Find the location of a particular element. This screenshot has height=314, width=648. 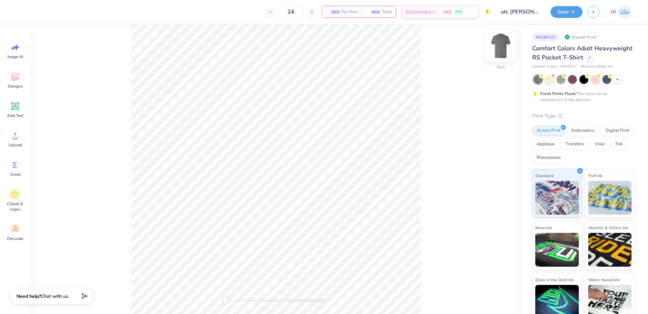

span: Decorate is located at coordinates (15, 238).